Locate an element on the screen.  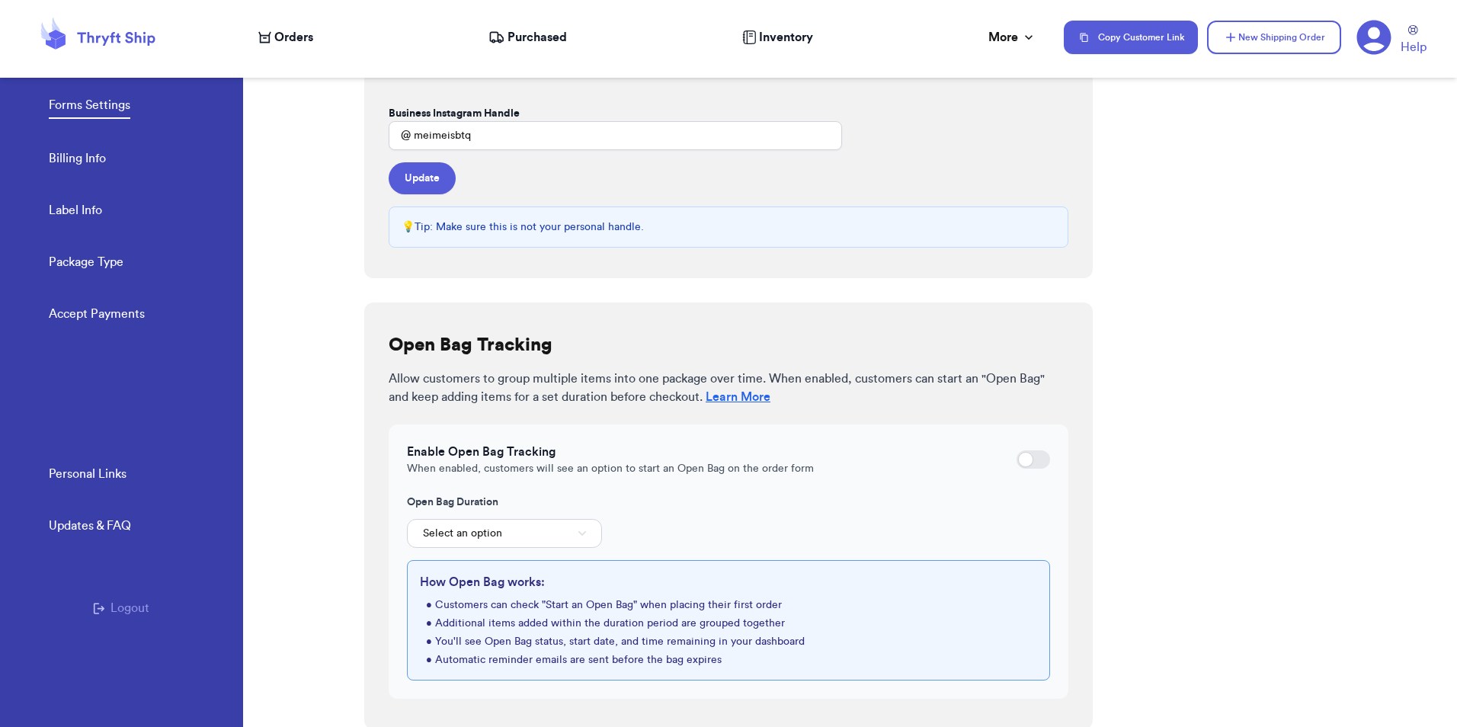
label: Business Instagram Handle is located at coordinates (454, 114).